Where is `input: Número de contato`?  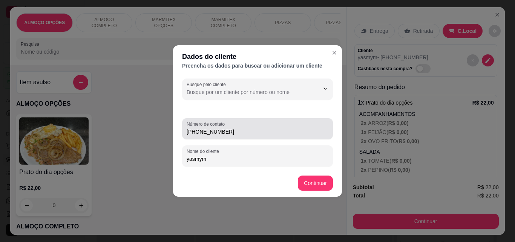 input: Número de contato is located at coordinates (258, 132).